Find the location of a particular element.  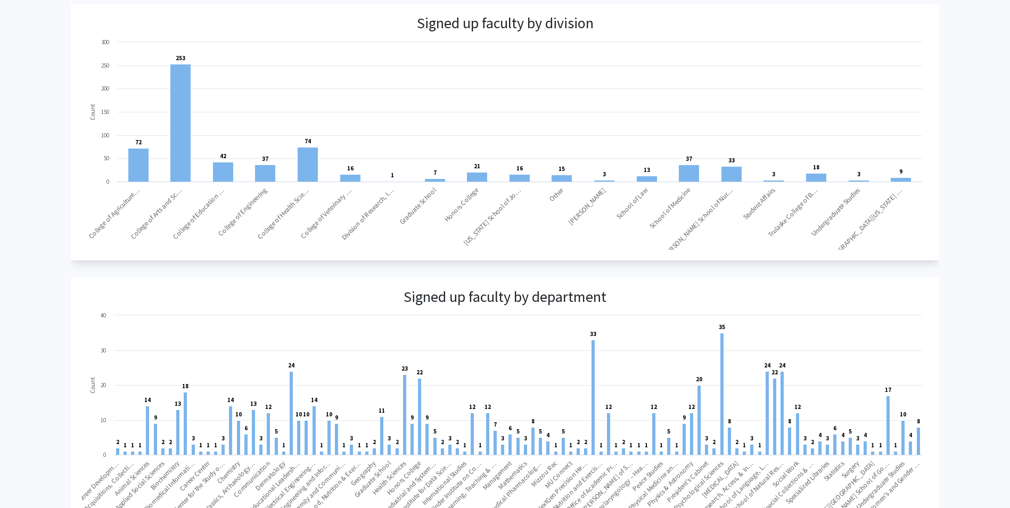

text: 24 is located at coordinates (782, 365).